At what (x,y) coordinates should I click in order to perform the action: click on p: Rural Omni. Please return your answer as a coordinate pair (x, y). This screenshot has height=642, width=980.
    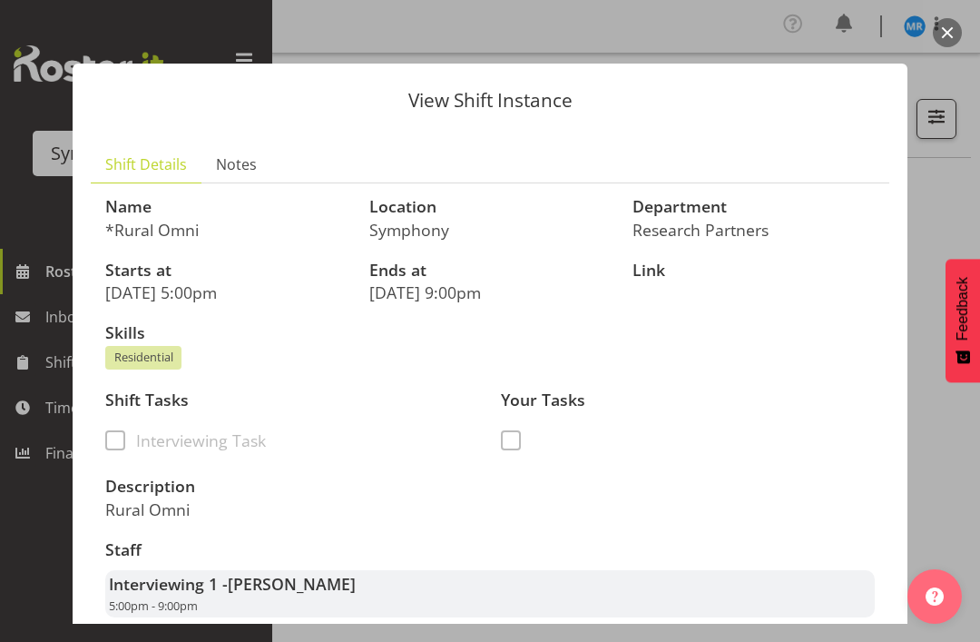
    Looking at the image, I should click on (292, 509).